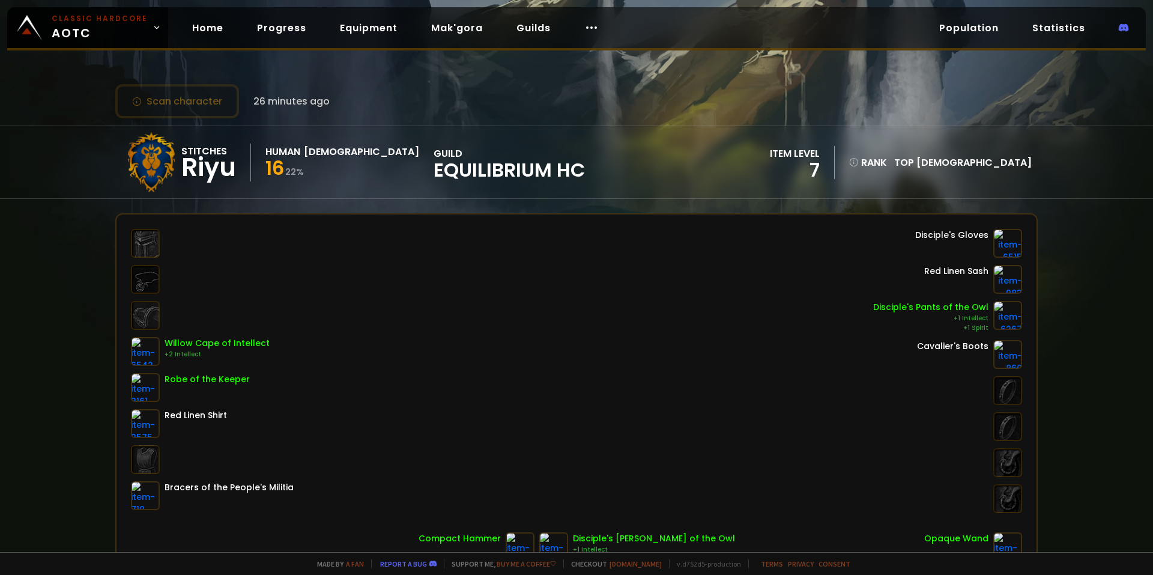 The height and width of the screenshot is (575, 1153). Describe the element at coordinates (145, 387) in the screenshot. I see `img: item-3161` at that location.